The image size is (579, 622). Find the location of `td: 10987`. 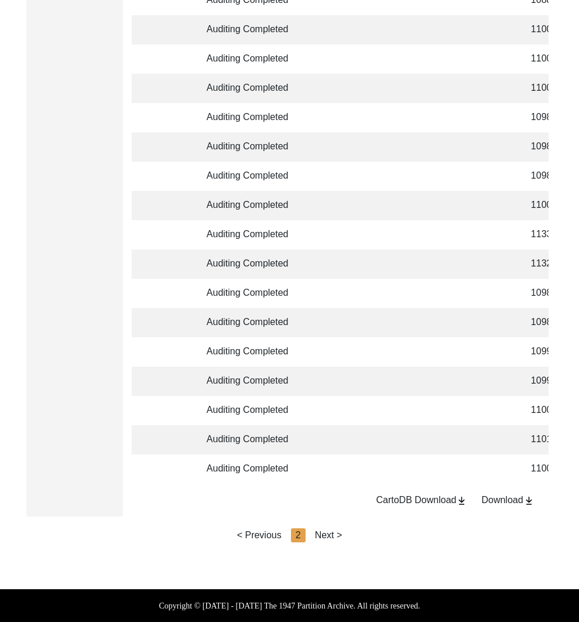

td: 10987 is located at coordinates (542, 147).